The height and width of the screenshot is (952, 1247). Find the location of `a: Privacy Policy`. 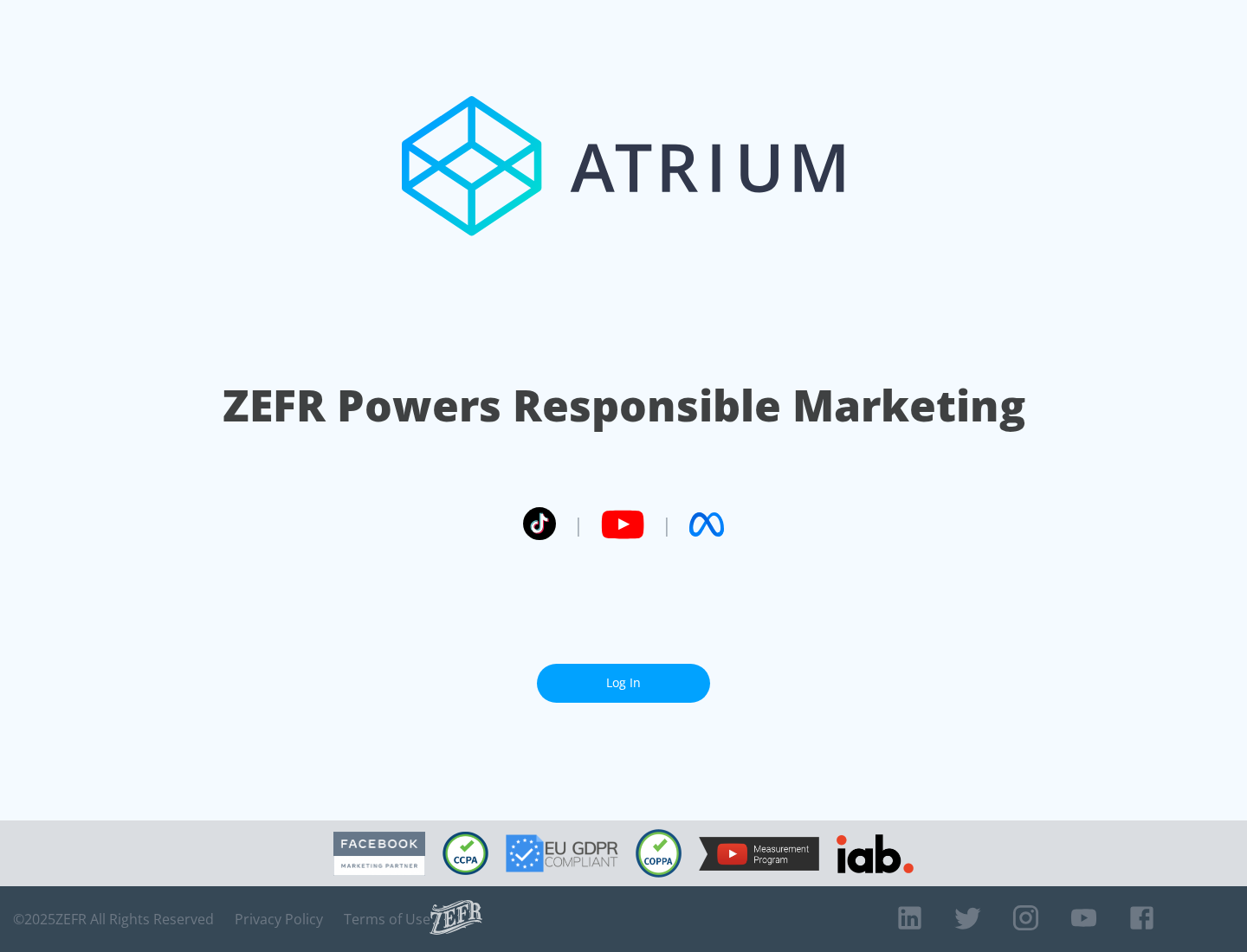

a: Privacy Policy is located at coordinates (279, 919).